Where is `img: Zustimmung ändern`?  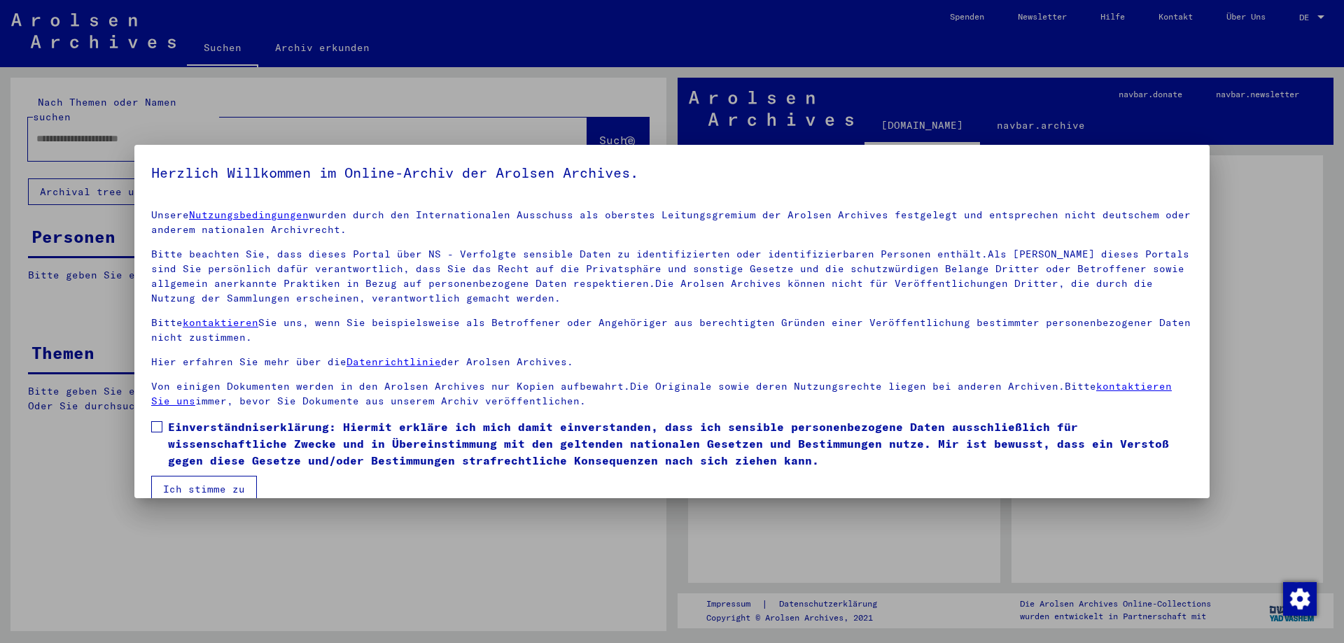 img: Zustimmung ändern is located at coordinates (1300, 599).